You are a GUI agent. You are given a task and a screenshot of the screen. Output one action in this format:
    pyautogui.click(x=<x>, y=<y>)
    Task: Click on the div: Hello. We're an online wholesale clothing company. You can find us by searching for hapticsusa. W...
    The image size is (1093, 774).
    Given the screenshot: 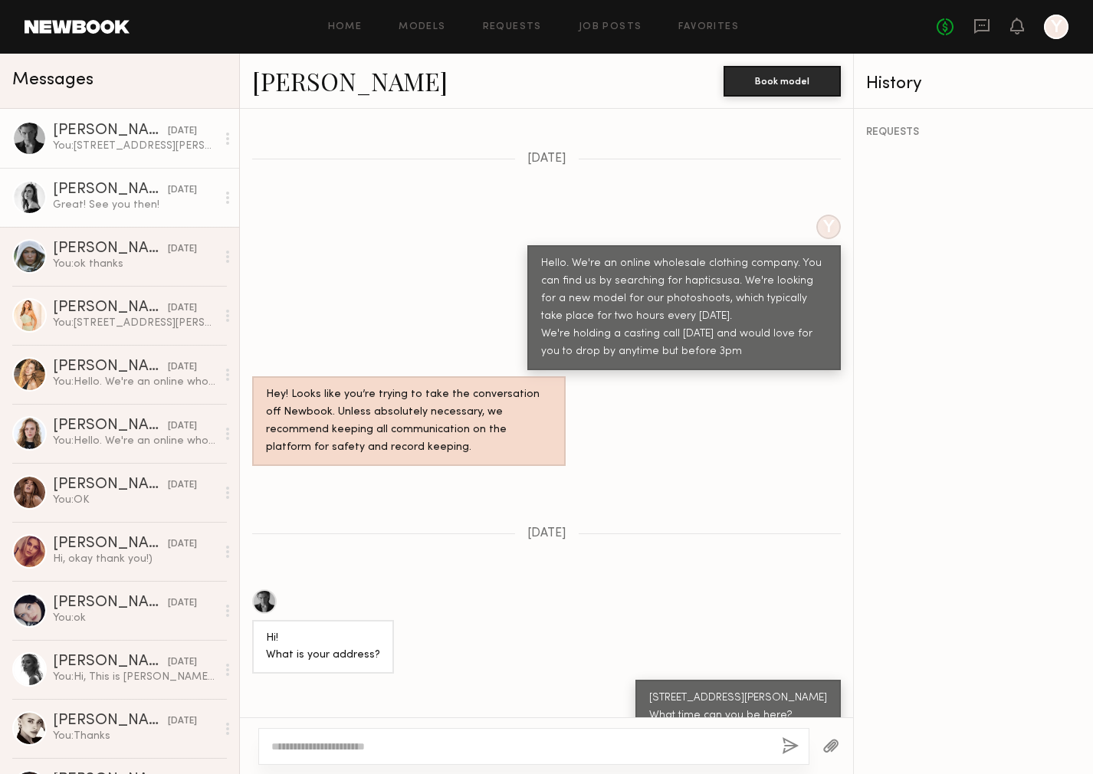 What is the action you would take?
    pyautogui.click(x=684, y=308)
    